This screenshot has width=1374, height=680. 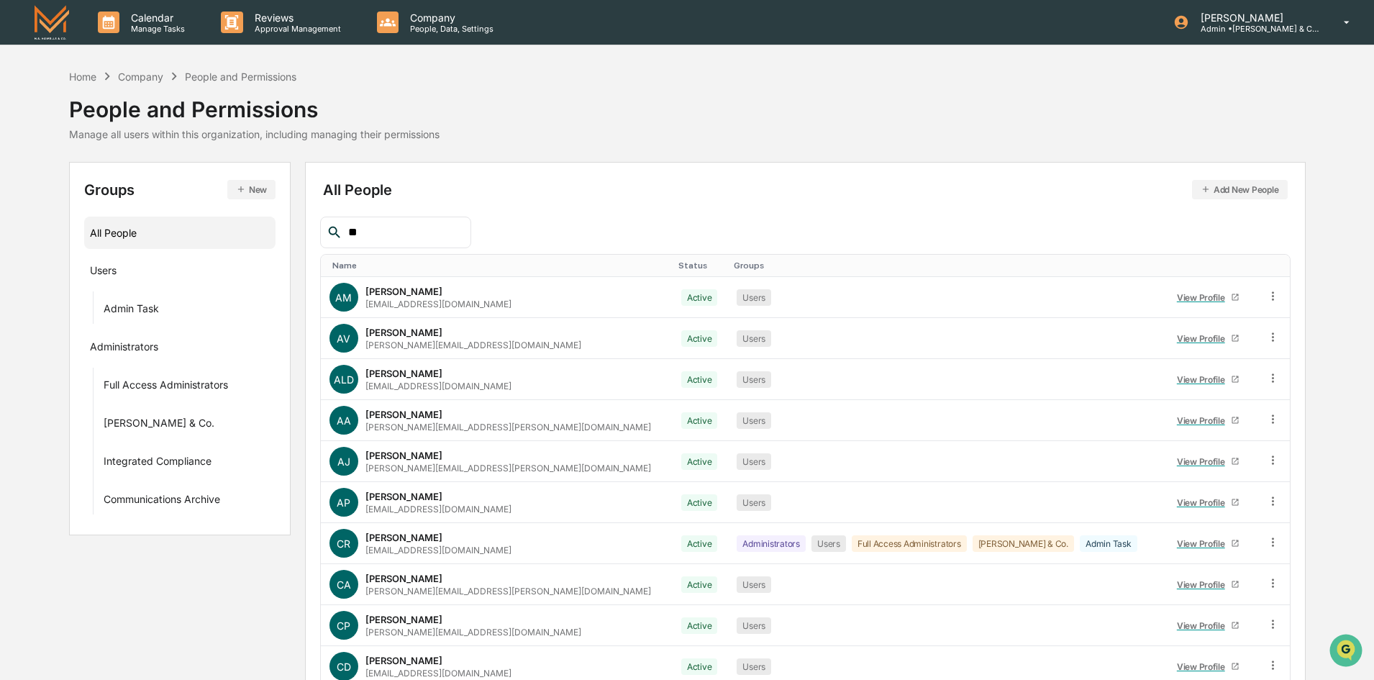 I want to click on span: AA, so click(x=344, y=420).